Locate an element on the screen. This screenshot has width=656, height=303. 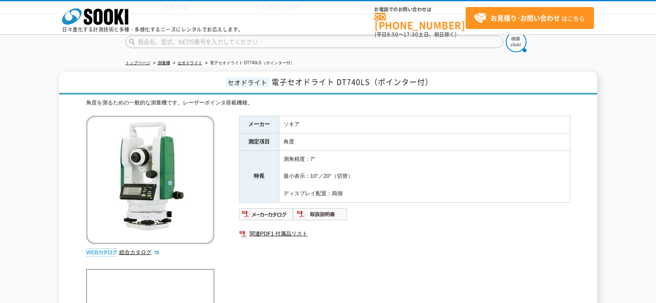
li: 電子セオドライト DT740LS（ポインター付） is located at coordinates (249, 63).